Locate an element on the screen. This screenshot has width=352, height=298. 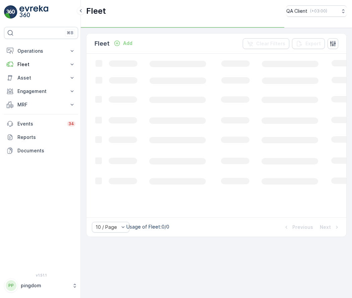
button: QA Client(+03:00) is located at coordinates (317, 11).